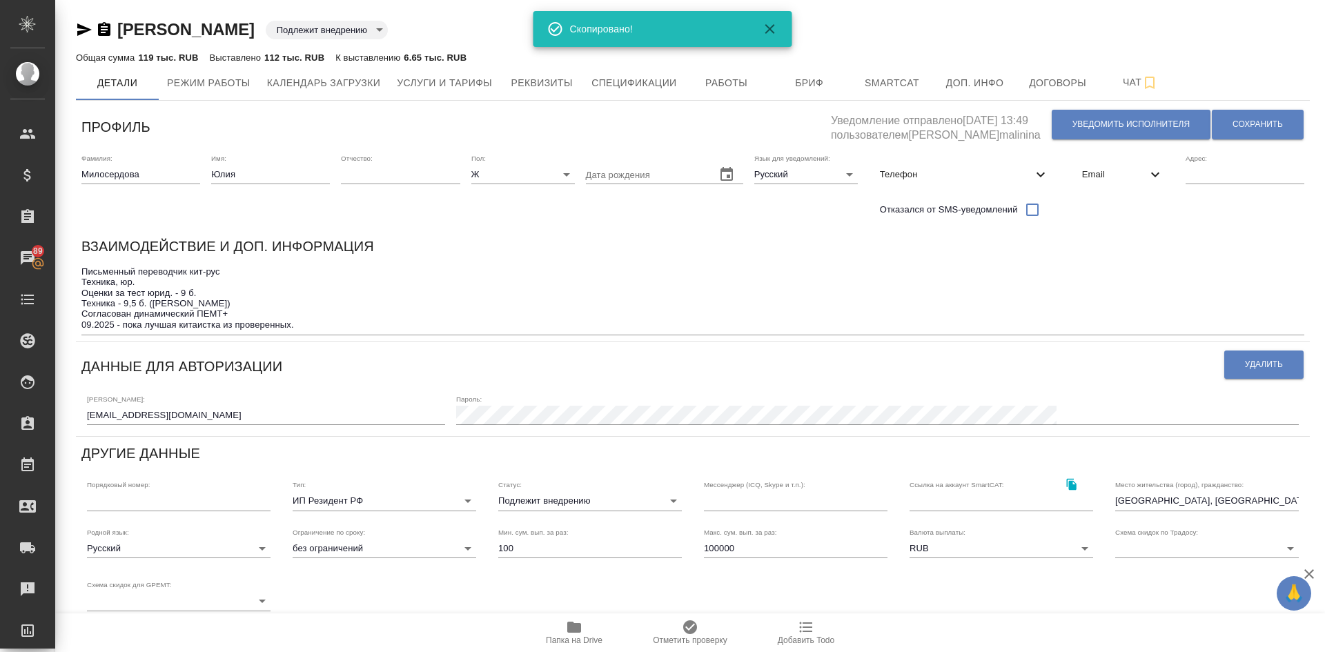 This screenshot has width=1325, height=652. What do you see at coordinates (754, 485) in the screenshot?
I see `label: Мессенджер (ICQ, Skype и т.п.):` at bounding box center [754, 485].